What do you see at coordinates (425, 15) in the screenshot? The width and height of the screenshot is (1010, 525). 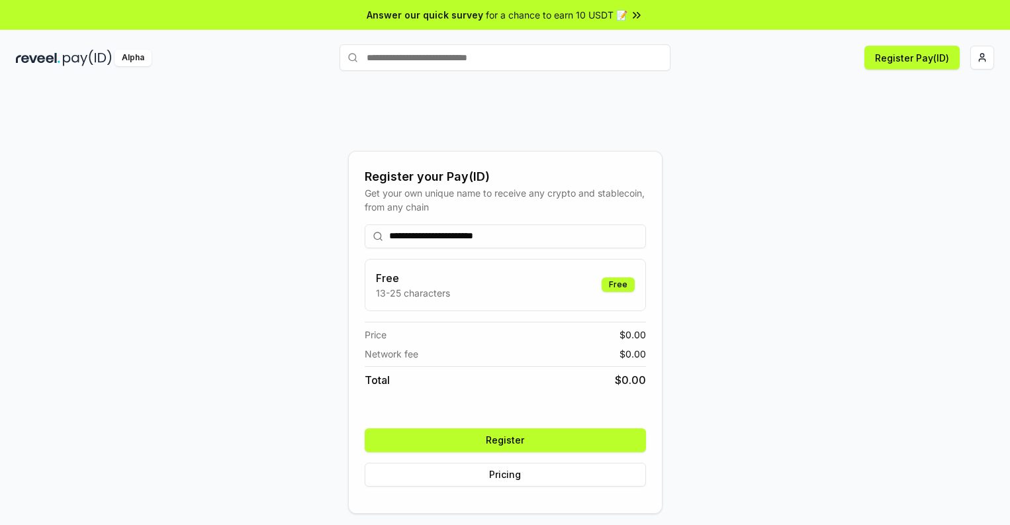 I see `span: Answer our quick survey` at bounding box center [425, 15].